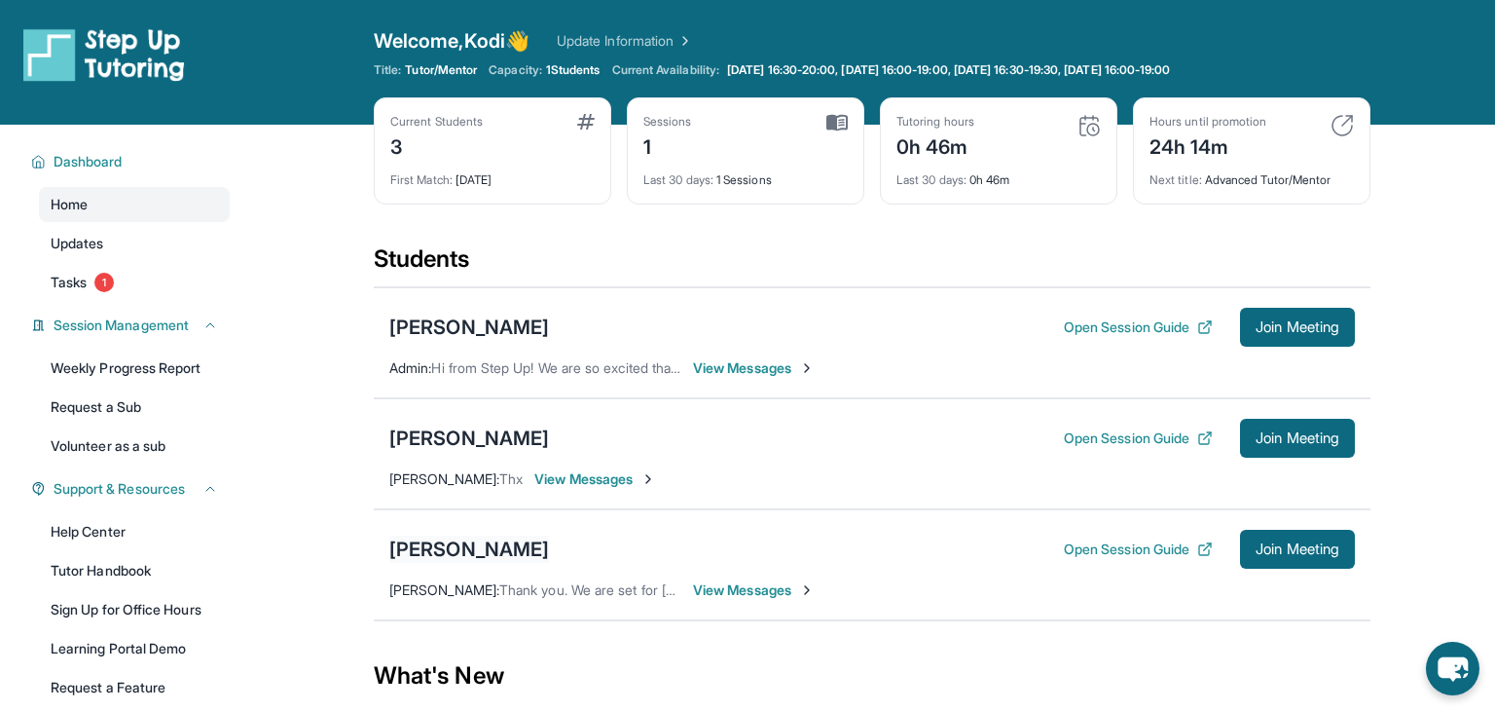  Describe the element at coordinates (1252, 174) in the screenshot. I see `div: Advanced Tutor/Mentor` at that location.